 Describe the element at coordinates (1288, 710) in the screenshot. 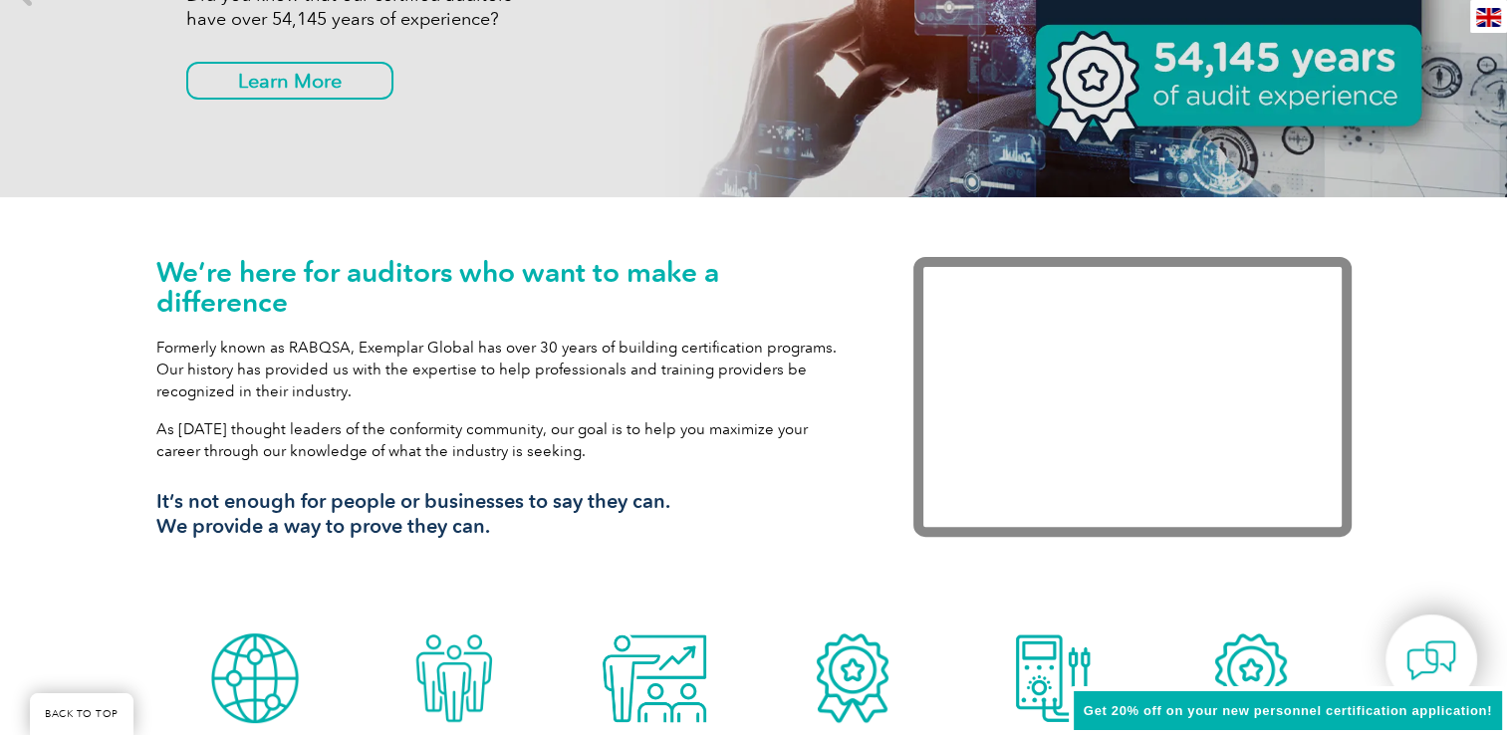

I see `span: Get 20% off on your new personnel certification application!` at that location.